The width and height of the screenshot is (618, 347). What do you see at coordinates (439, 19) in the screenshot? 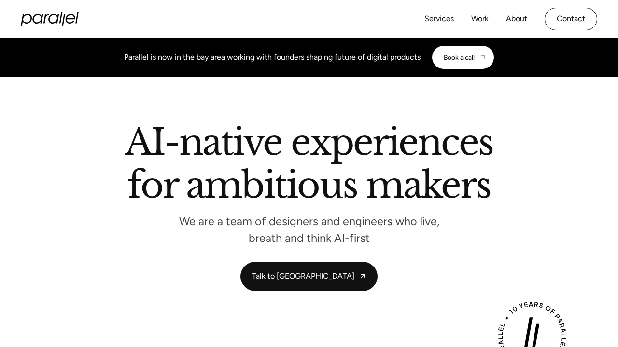
I see `a: Services` at bounding box center [439, 19].